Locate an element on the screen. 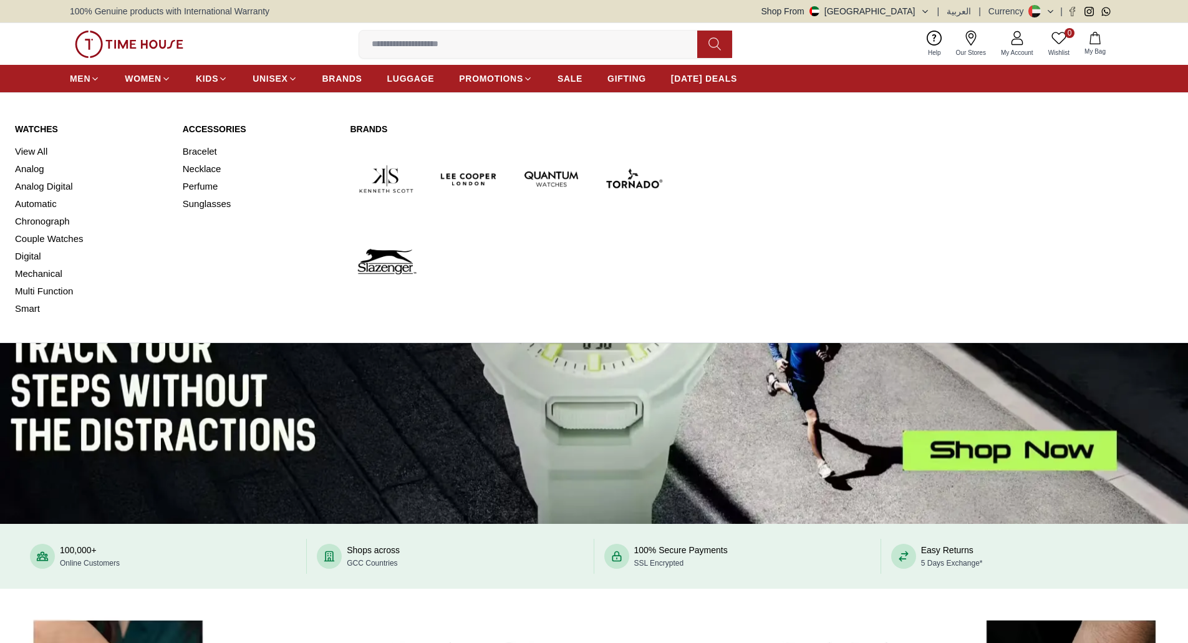 The image size is (1188, 643). a: GIFTING is located at coordinates (627, 79).